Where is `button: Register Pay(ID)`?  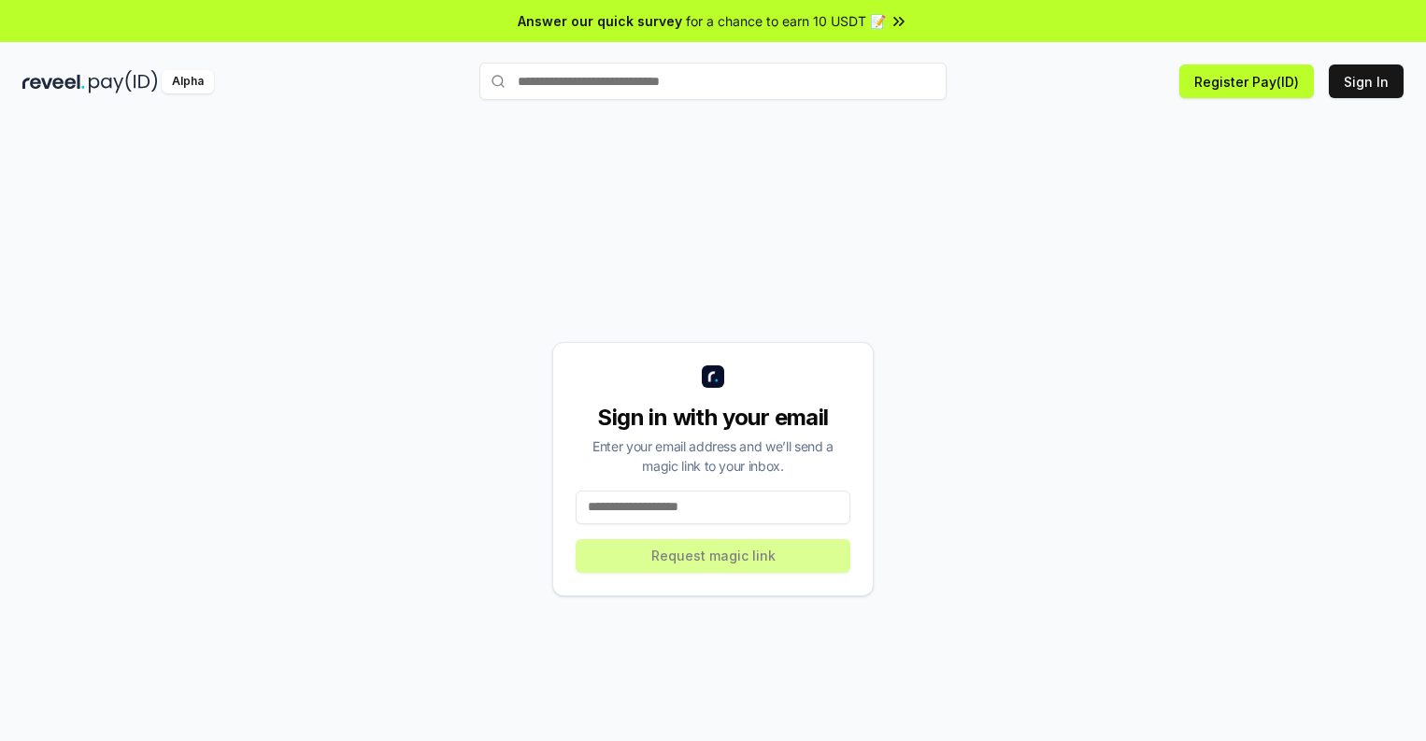 button: Register Pay(ID) is located at coordinates (1246, 81).